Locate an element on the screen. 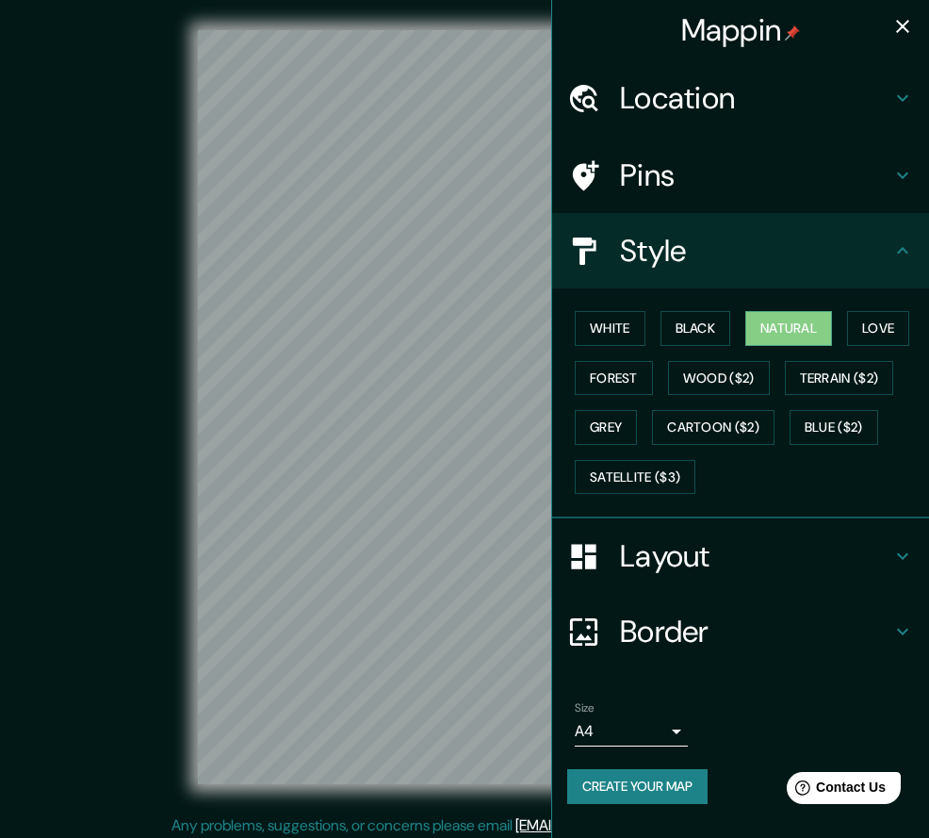 This screenshot has height=838, width=929. canvas: Map is located at coordinates (464, 407).